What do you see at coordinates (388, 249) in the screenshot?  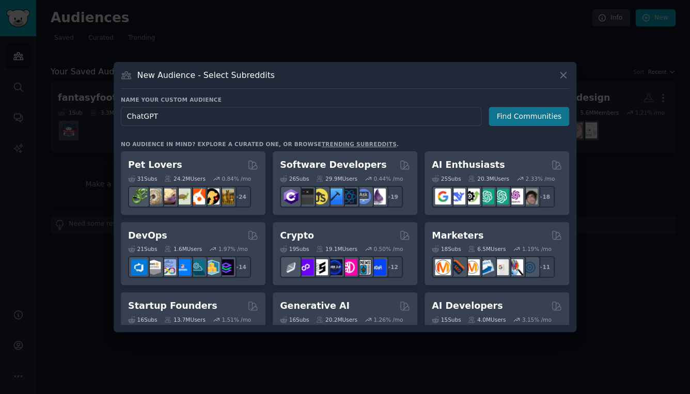 I see `div: 0.50 % /mo` at bounding box center [388, 249].